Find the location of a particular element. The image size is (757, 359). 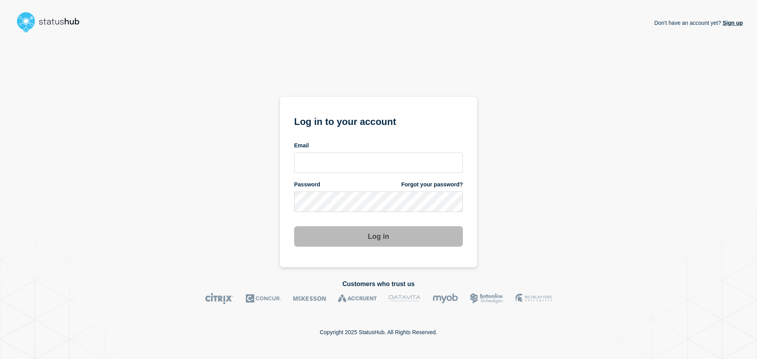

h2: Customers who trust us is located at coordinates (379, 284).